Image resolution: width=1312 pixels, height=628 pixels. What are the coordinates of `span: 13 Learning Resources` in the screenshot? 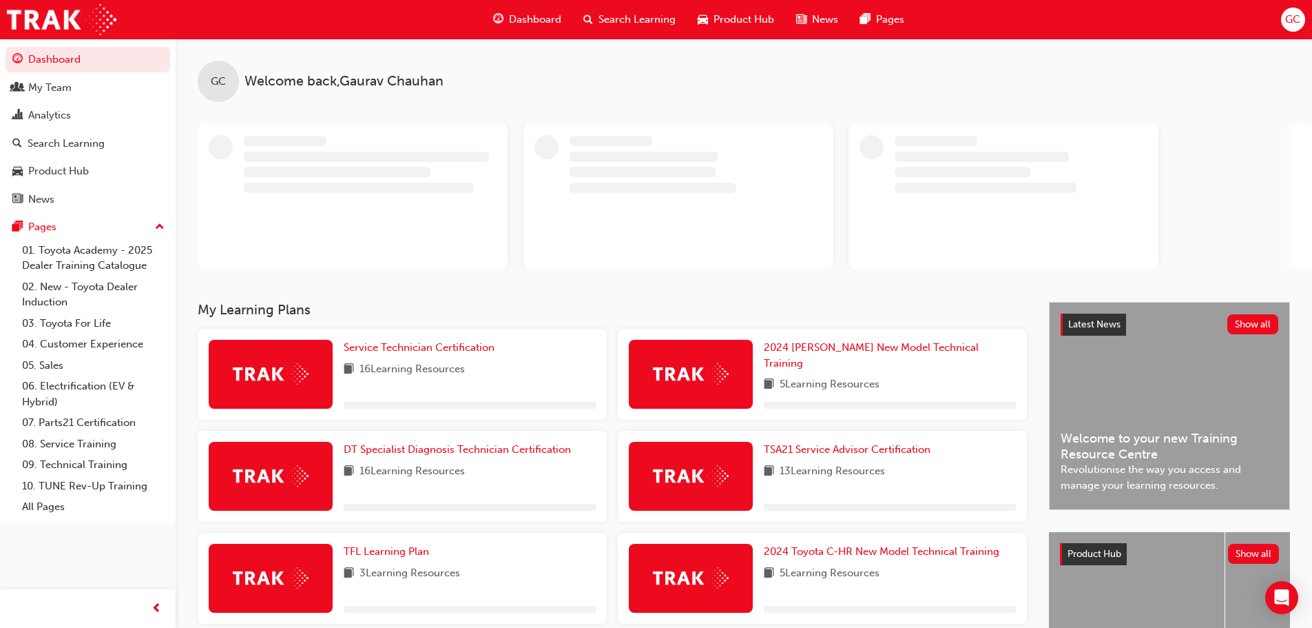 It's located at (832, 471).